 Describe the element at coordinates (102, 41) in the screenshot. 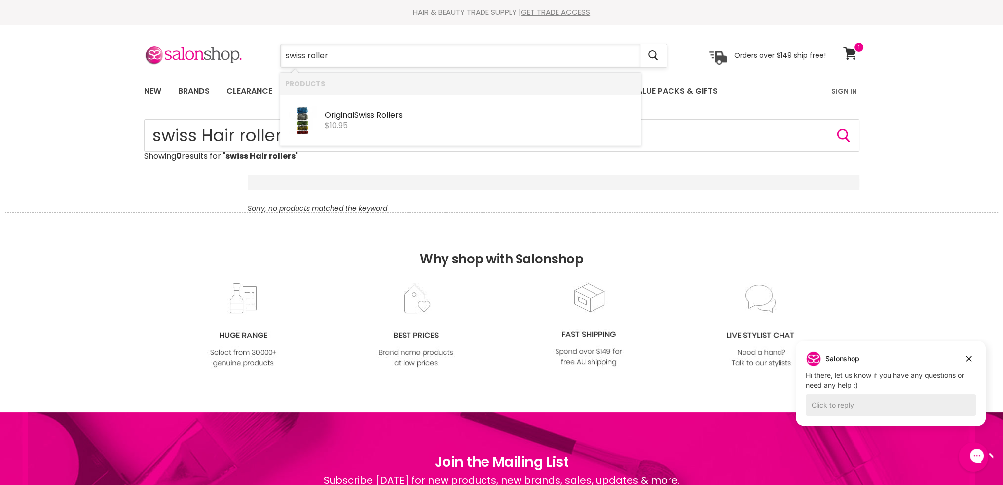

I see `div: Hi there, let us know if you have any questions or need any help :)` at that location.